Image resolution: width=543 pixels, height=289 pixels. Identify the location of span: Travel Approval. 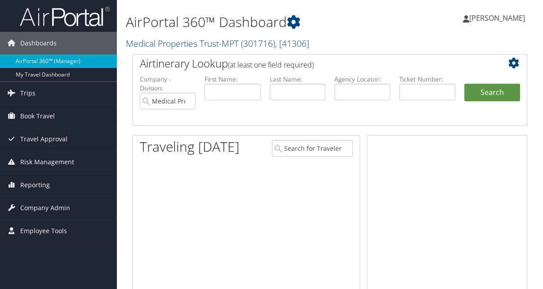
(44, 139).